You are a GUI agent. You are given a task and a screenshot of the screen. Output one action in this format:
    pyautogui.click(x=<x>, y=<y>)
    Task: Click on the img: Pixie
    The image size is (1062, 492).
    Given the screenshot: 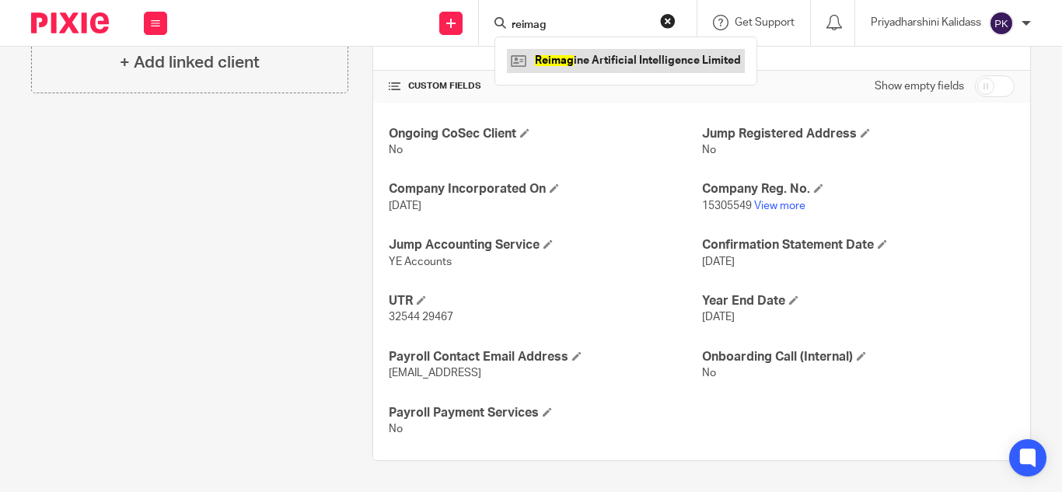 What is the action you would take?
    pyautogui.click(x=70, y=23)
    